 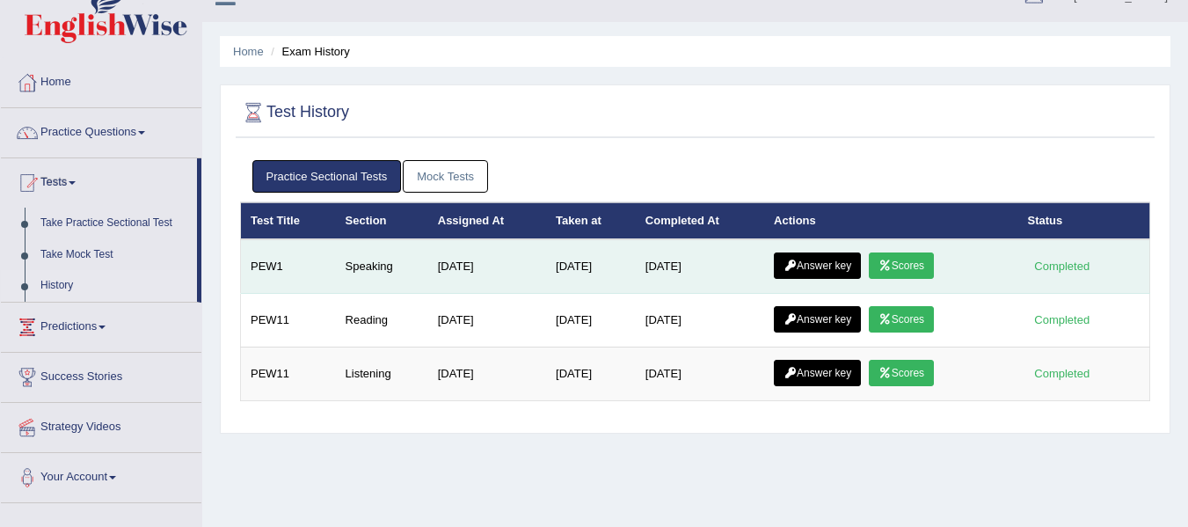 I want to click on th: Actions, so click(x=891, y=221).